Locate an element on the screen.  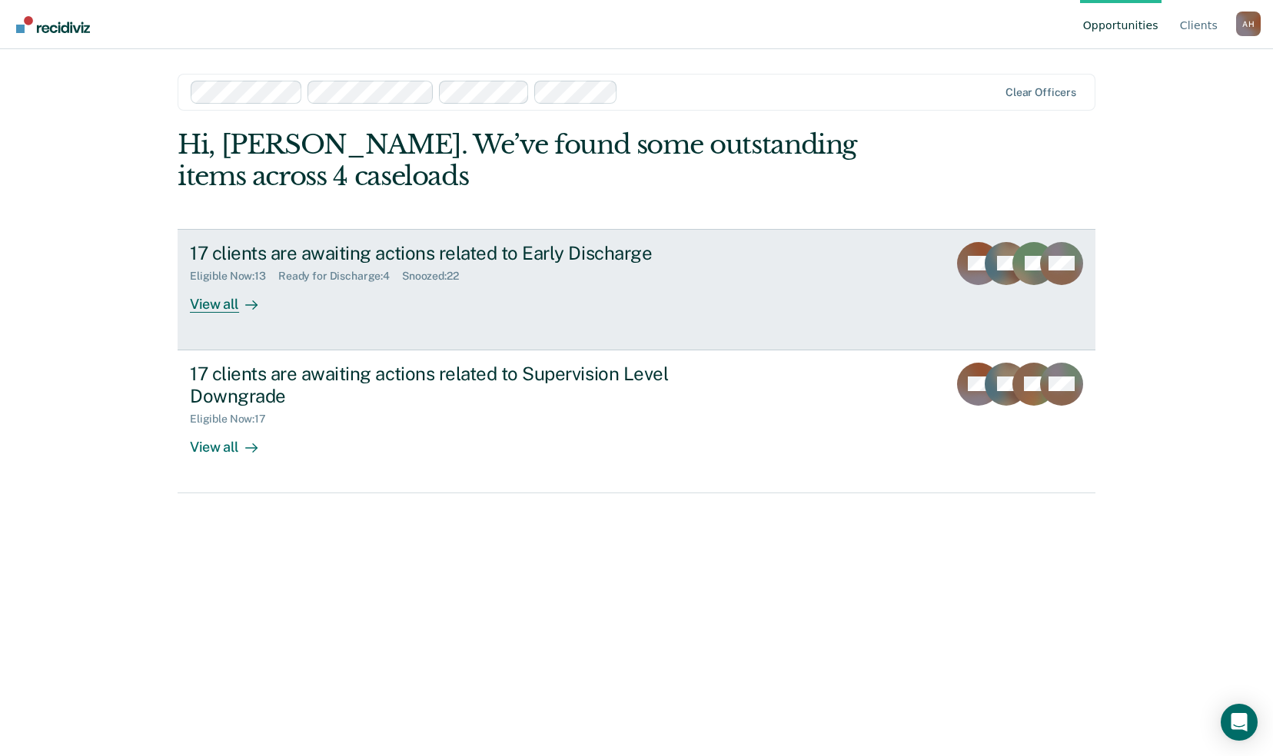
div: Ready for Discharge : 4 is located at coordinates (340, 276).